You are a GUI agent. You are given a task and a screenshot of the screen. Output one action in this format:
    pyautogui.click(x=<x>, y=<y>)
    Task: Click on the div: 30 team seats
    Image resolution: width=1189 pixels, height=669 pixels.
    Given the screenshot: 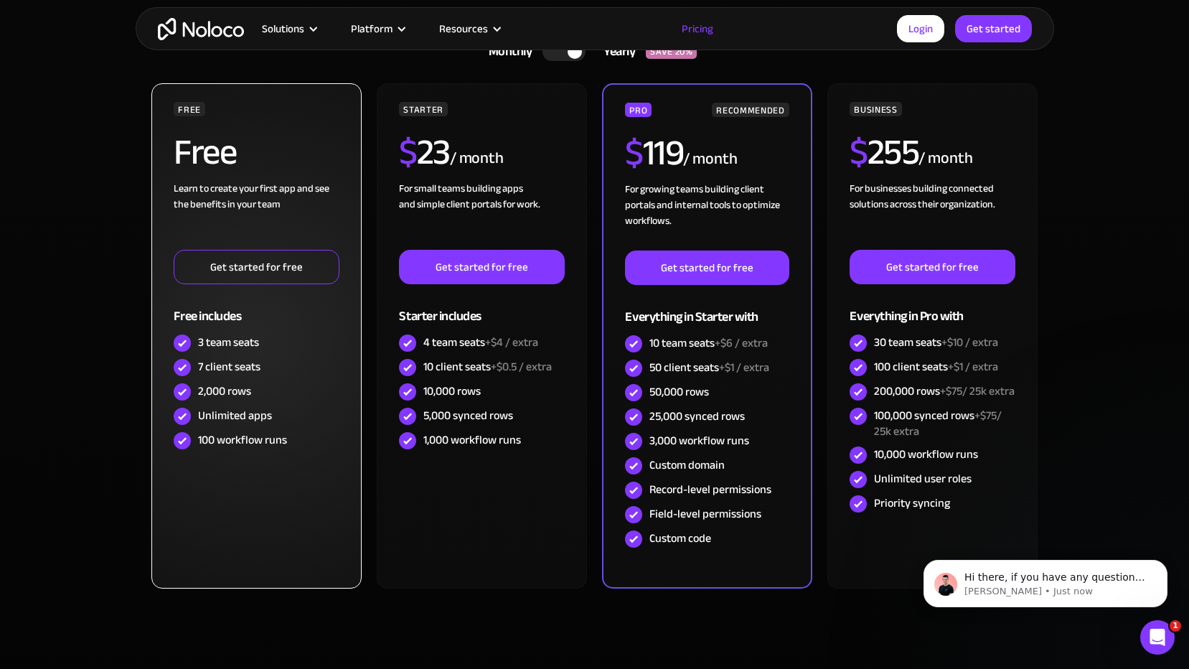 What is the action you would take?
    pyautogui.click(x=936, y=342)
    